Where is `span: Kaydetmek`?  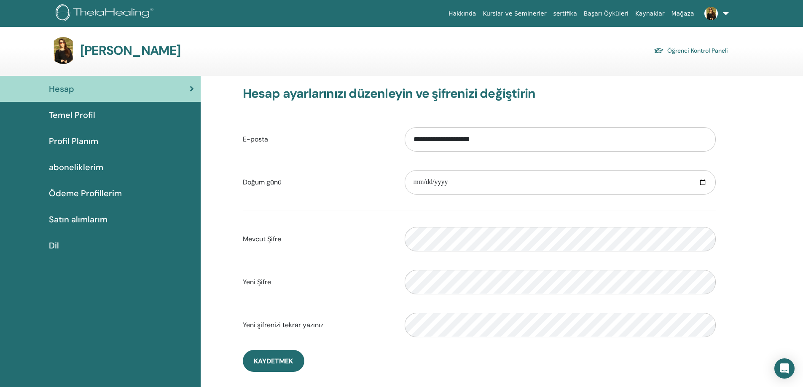 span: Kaydetmek is located at coordinates (273, 361).